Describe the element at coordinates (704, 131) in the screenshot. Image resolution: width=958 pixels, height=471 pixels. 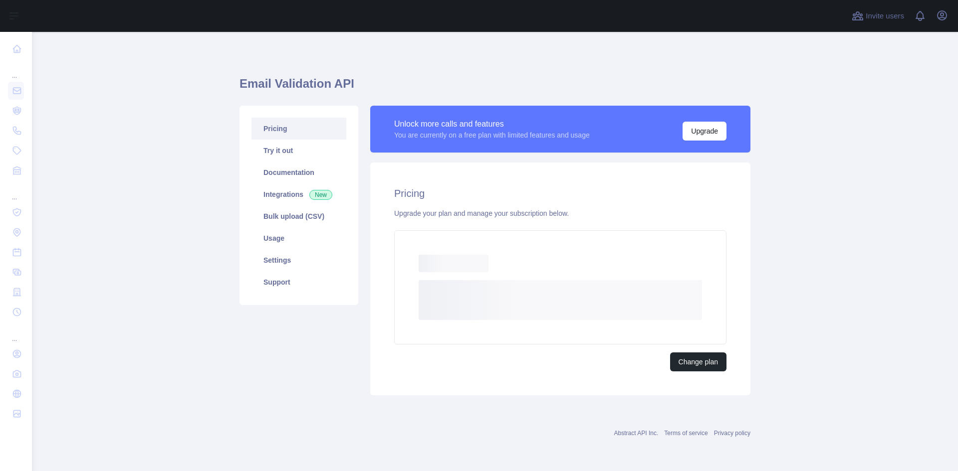
I see `button: Upgrade` at that location.